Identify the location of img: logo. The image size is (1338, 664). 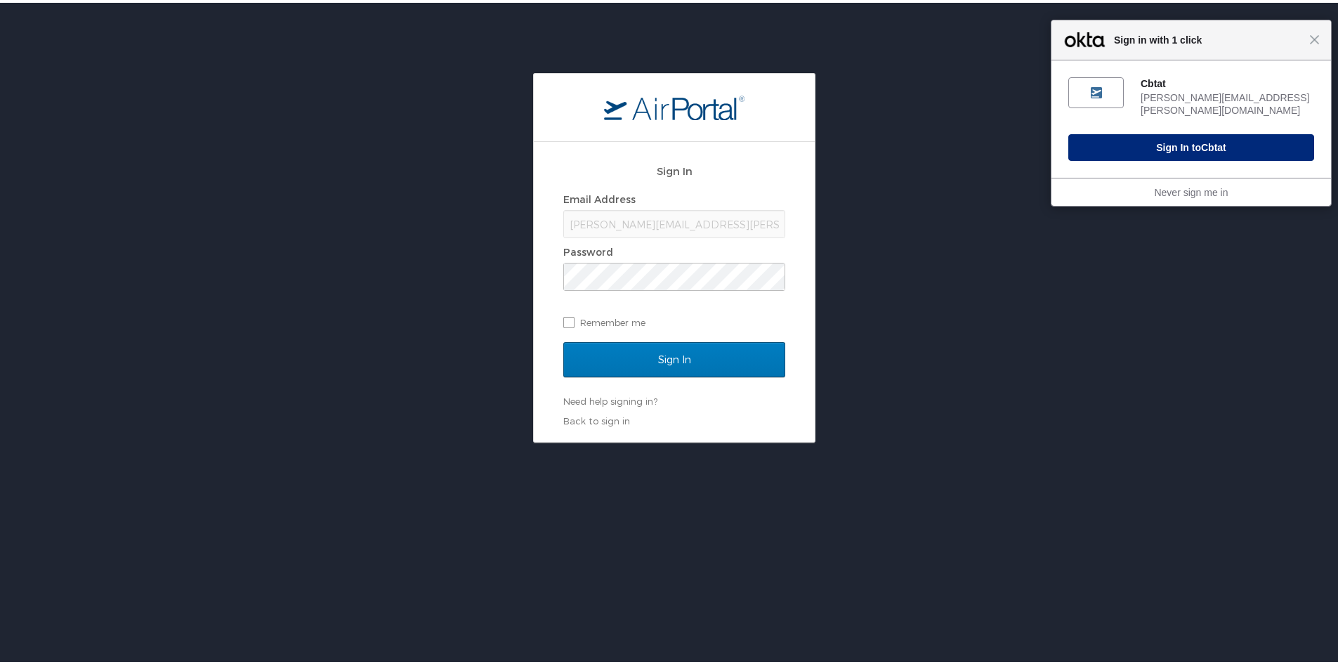
(674, 105).